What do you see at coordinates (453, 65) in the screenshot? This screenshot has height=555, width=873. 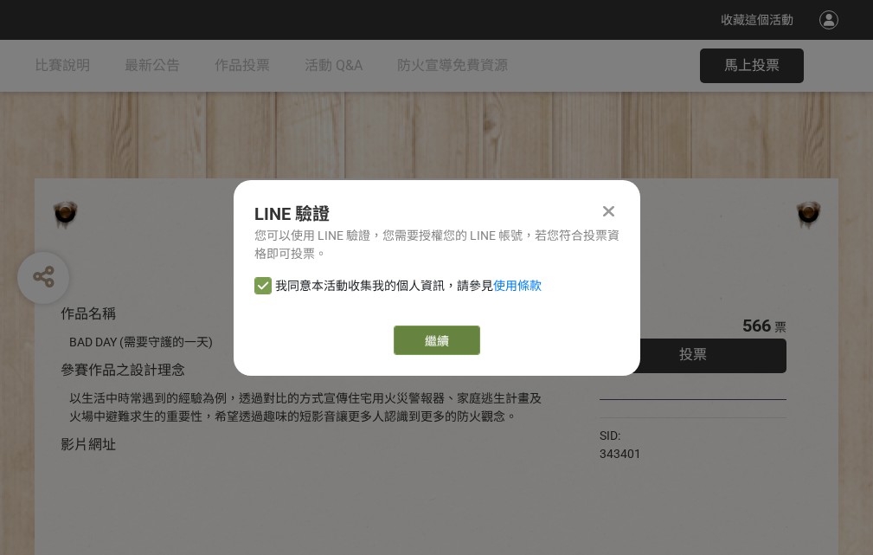 I see `span: 防火宣導免費資源` at bounding box center [453, 65].